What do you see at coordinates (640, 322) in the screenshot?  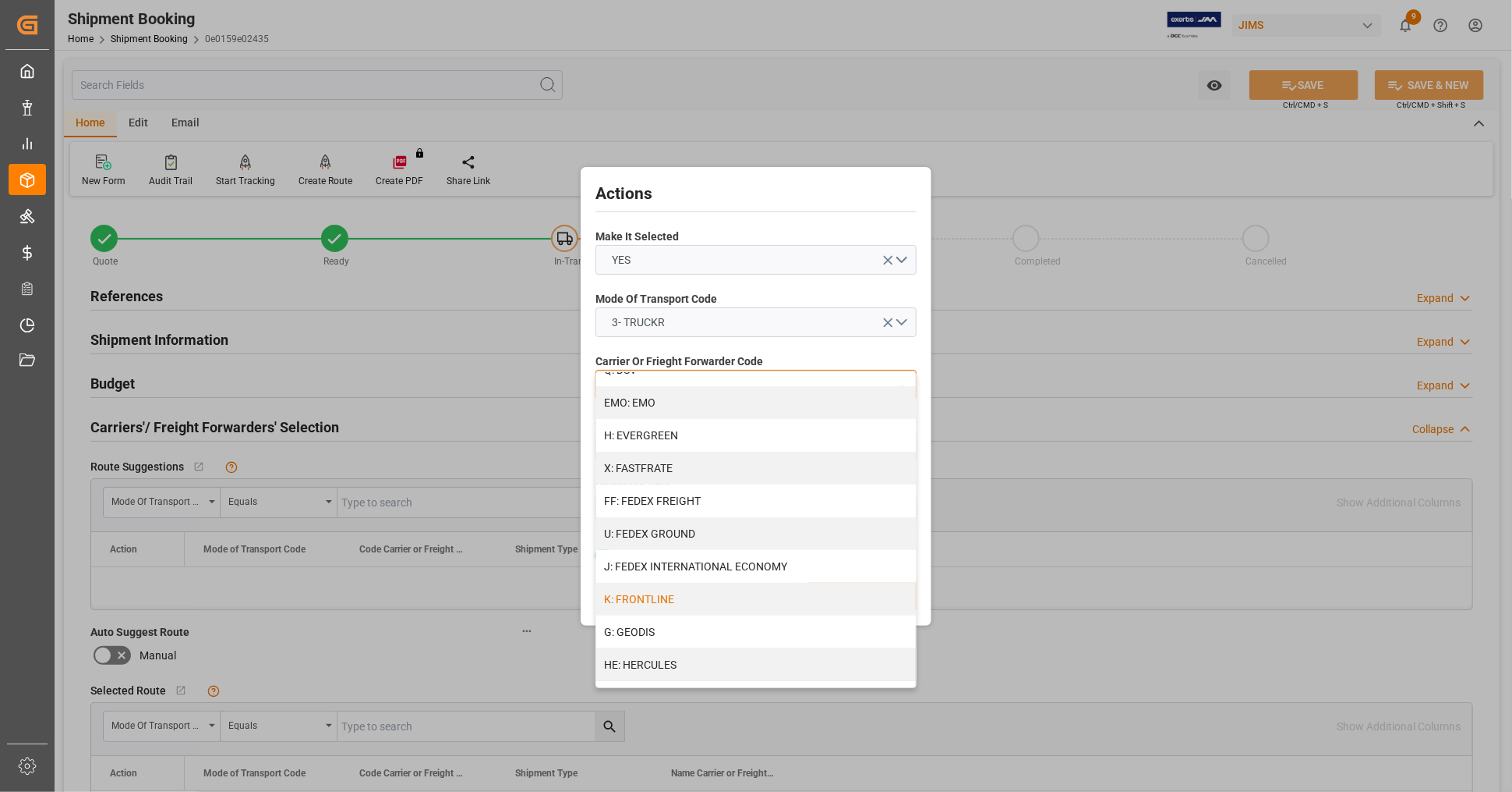 I see `span: 3- TRUCKR` at bounding box center [640, 322].